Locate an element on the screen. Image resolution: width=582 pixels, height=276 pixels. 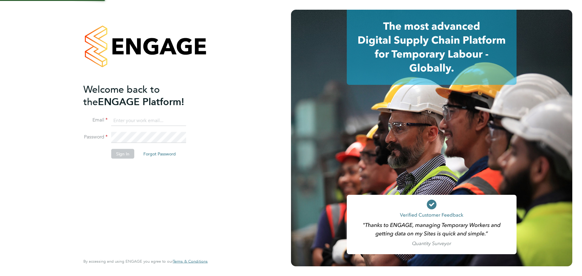
span: By accessing and using ENGAGE you agree to our is located at coordinates (145, 261).